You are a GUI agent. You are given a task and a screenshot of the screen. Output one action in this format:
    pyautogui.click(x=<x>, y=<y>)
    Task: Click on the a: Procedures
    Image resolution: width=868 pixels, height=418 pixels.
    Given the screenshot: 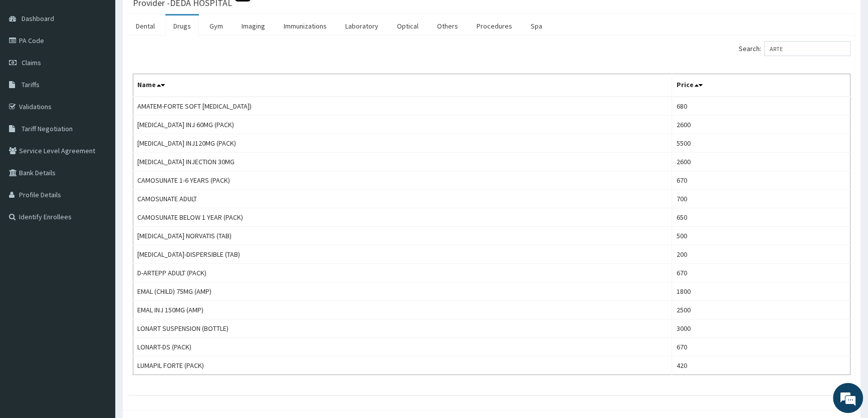 What is the action you would take?
    pyautogui.click(x=494, y=26)
    